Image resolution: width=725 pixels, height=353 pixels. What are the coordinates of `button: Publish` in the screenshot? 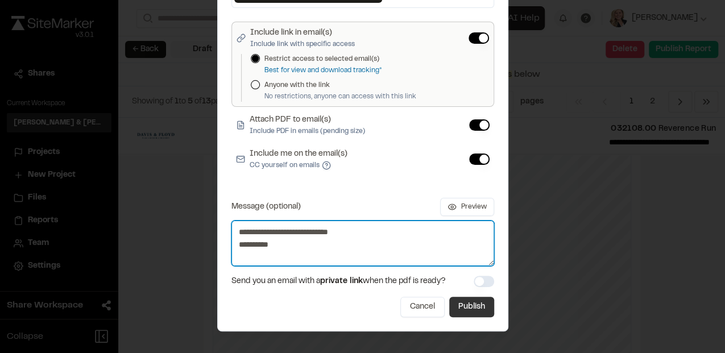 It's located at (471, 307).